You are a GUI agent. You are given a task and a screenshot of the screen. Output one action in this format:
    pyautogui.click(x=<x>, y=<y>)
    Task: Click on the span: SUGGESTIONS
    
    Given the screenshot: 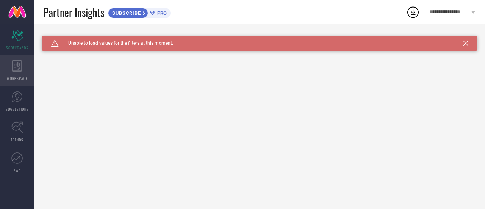 What is the action you would take?
    pyautogui.click(x=17, y=109)
    